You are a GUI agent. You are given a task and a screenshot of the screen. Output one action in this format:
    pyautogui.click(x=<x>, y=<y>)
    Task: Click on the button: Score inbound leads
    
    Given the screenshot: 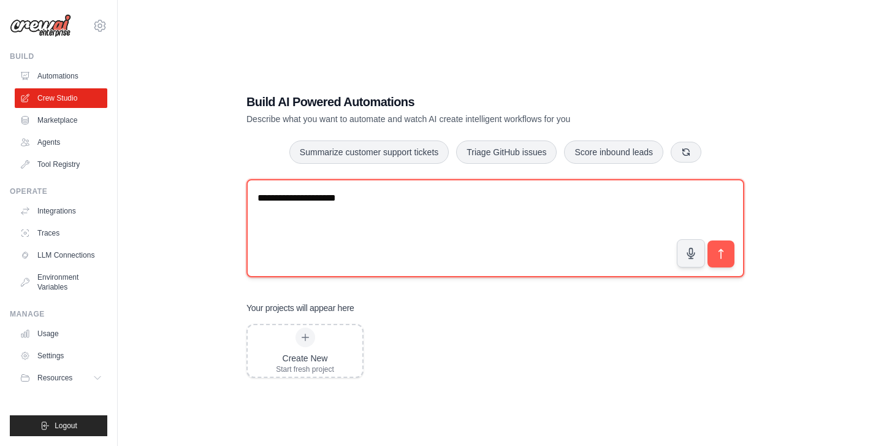 What is the action you would take?
    pyautogui.click(x=613, y=152)
    